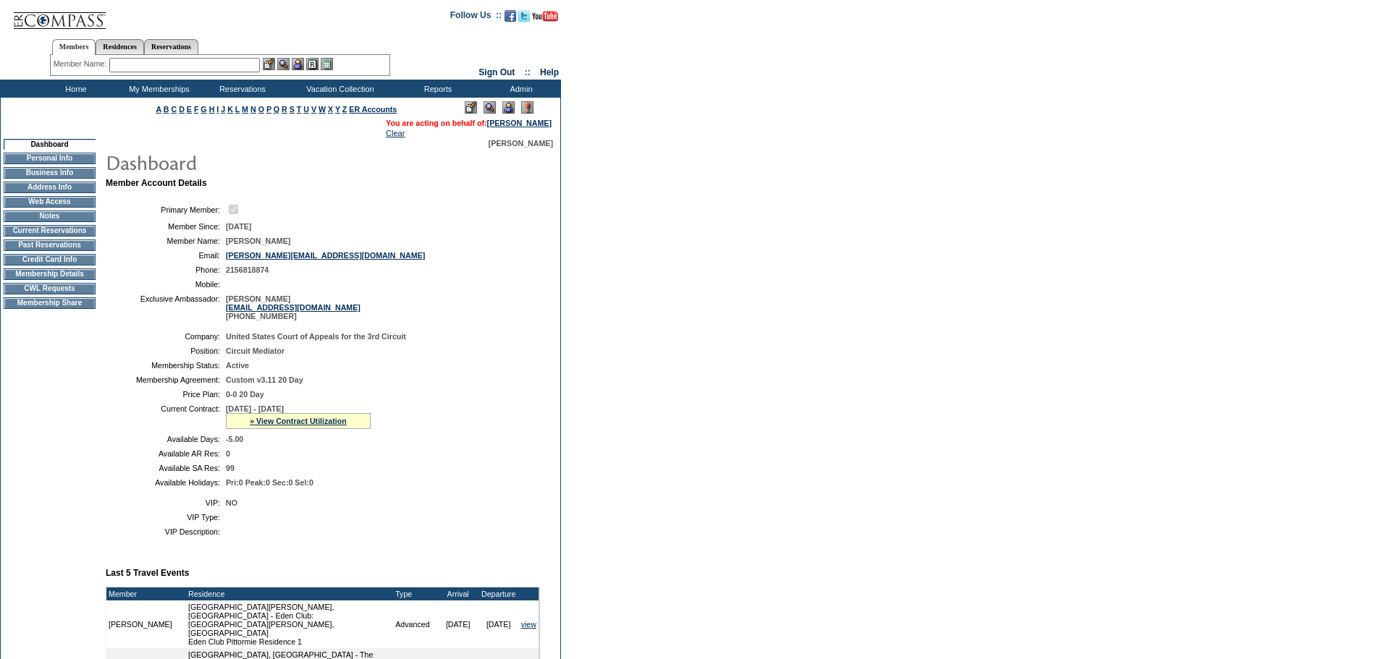 This screenshot has width=1379, height=659. What do you see at coordinates (250, 162) in the screenshot?
I see `img: pgTtlDashboard.gif` at bounding box center [250, 162].